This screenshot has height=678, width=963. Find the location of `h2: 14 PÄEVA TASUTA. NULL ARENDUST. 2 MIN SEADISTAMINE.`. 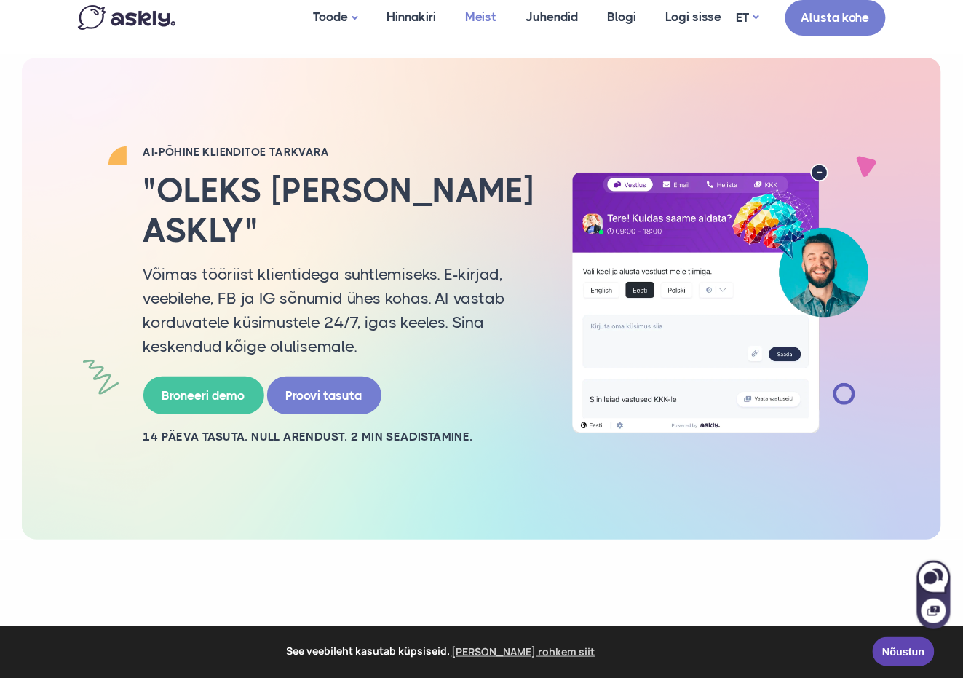

h2: 14 PÄEVA TASUTA. NULL ARENDUST. 2 MIN SEADISTAMINE. is located at coordinates (340, 437).